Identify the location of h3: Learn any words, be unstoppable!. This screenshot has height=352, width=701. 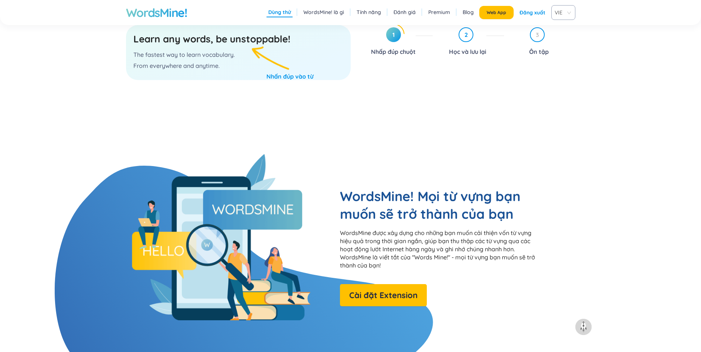
(238, 39).